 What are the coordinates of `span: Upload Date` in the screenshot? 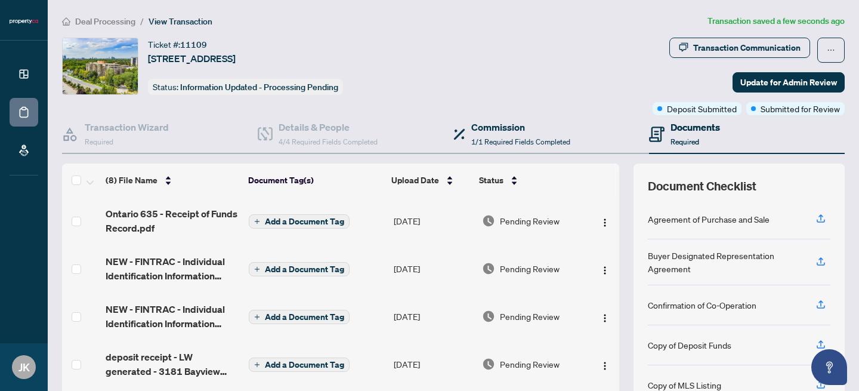 It's located at (415, 180).